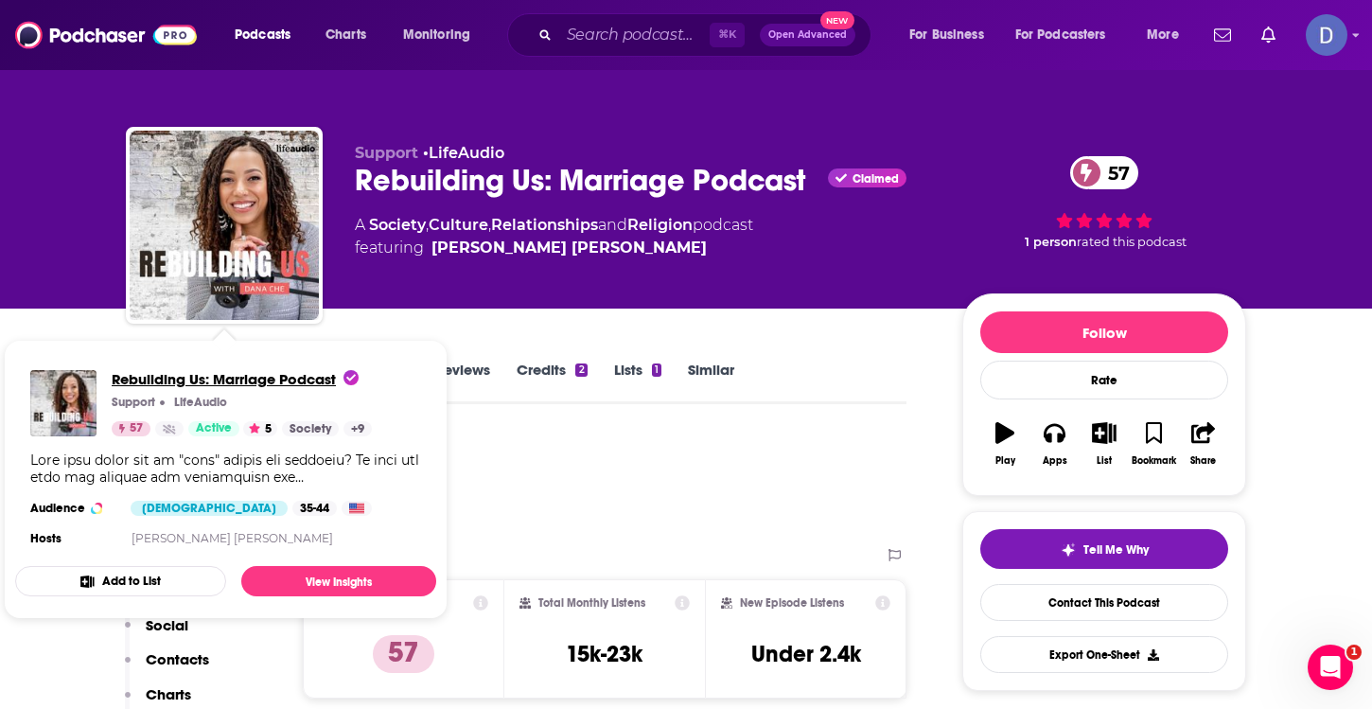 This screenshot has width=1372, height=709. What do you see at coordinates (792, 603) in the screenshot?
I see `h2: New Episode Listens` at bounding box center [792, 603].